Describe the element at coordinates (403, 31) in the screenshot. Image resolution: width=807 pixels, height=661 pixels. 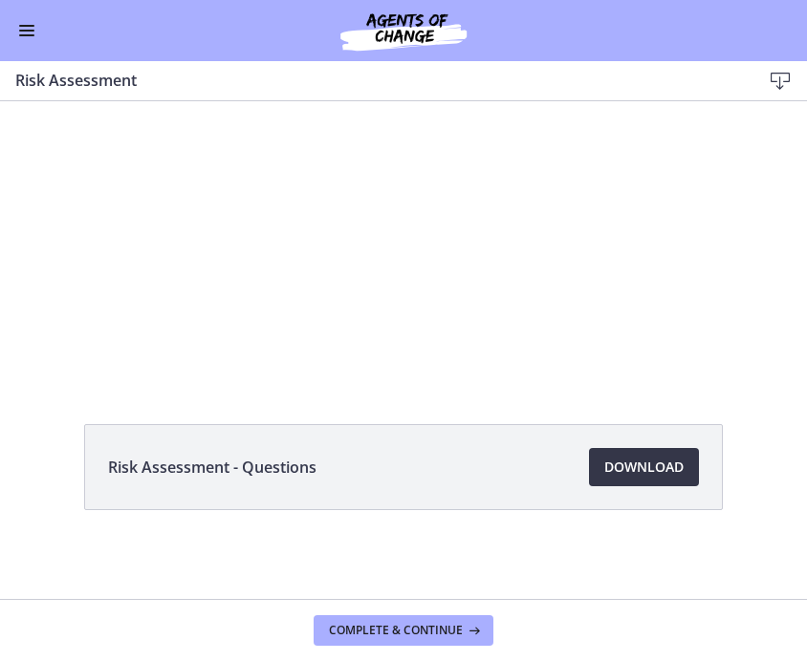
I see `img: Agents of Change` at that location.